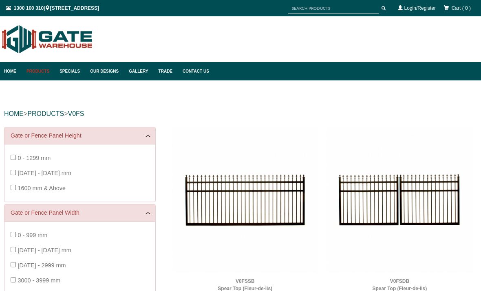  I want to click on a: PRODUCTS, so click(46, 113).